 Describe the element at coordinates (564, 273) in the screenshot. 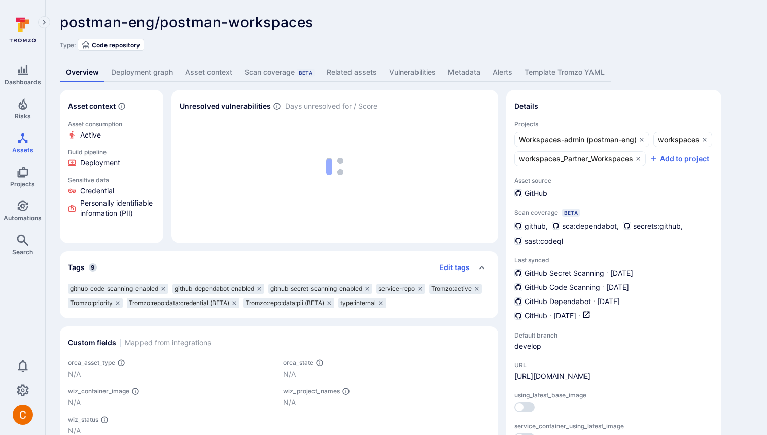

I see `span: GitHub Secret Scanning` at that location.